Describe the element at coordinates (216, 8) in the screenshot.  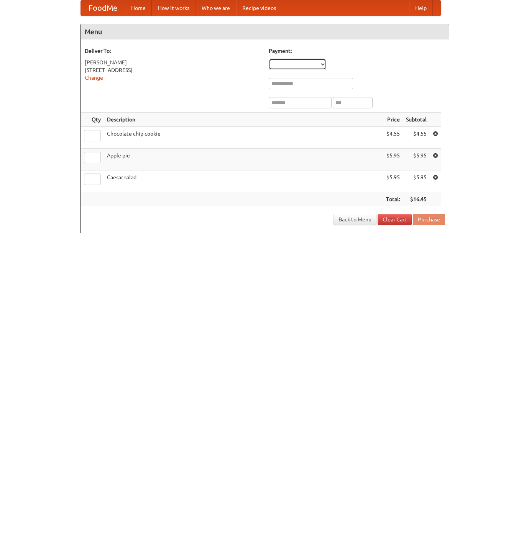
I see `a: Who we are` at that location.